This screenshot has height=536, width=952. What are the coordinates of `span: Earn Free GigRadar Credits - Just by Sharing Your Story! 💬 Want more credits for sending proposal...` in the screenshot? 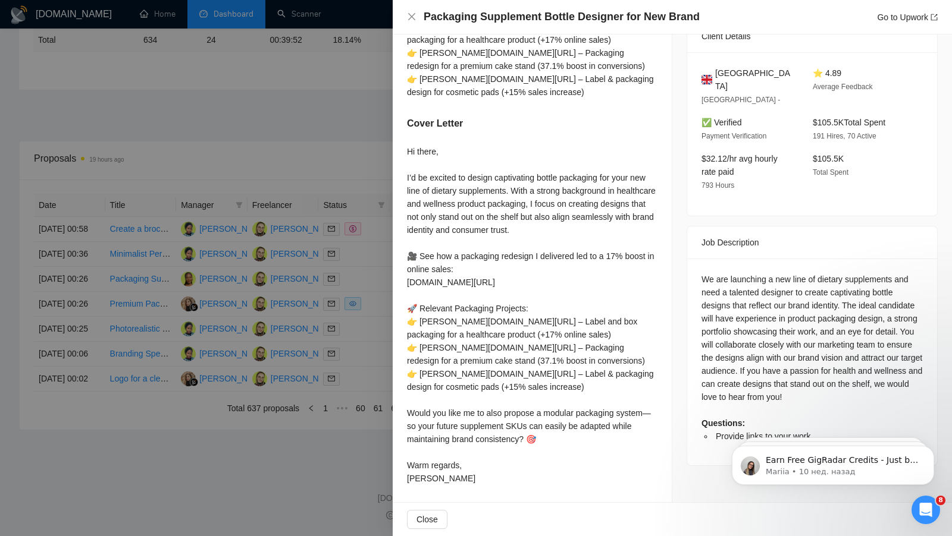 It's located at (128, 181).